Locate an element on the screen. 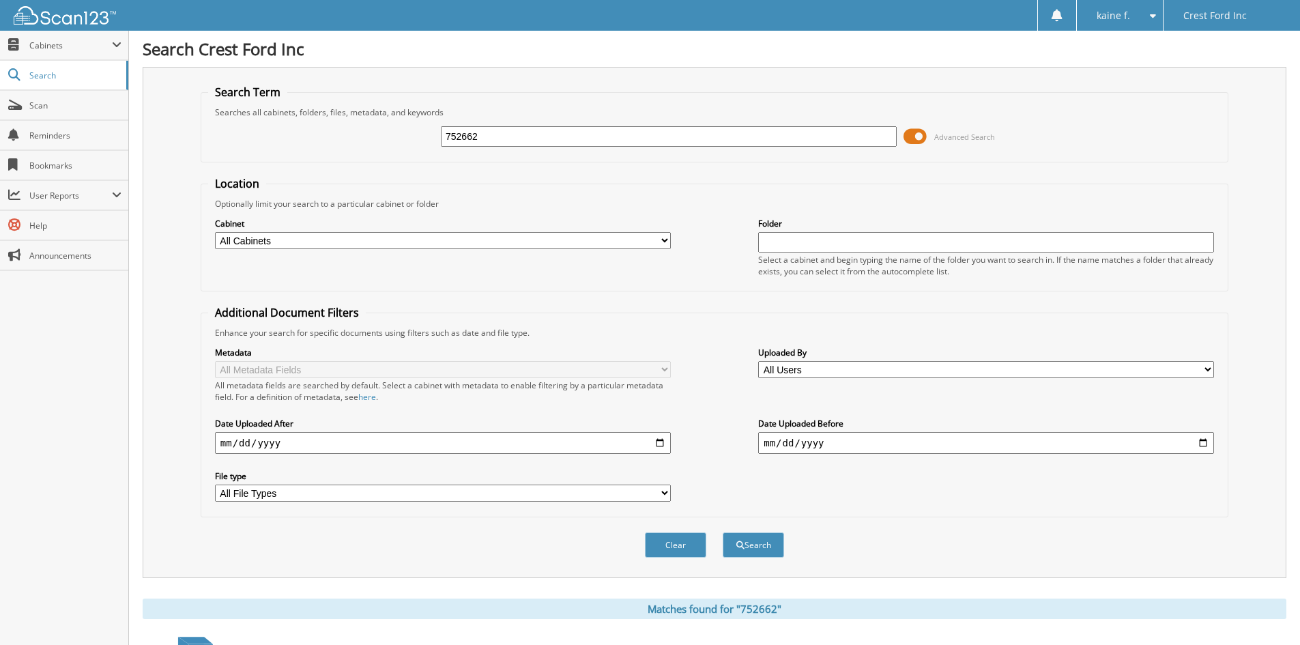  span: Crest Ford Inc is located at coordinates (1215, 16).